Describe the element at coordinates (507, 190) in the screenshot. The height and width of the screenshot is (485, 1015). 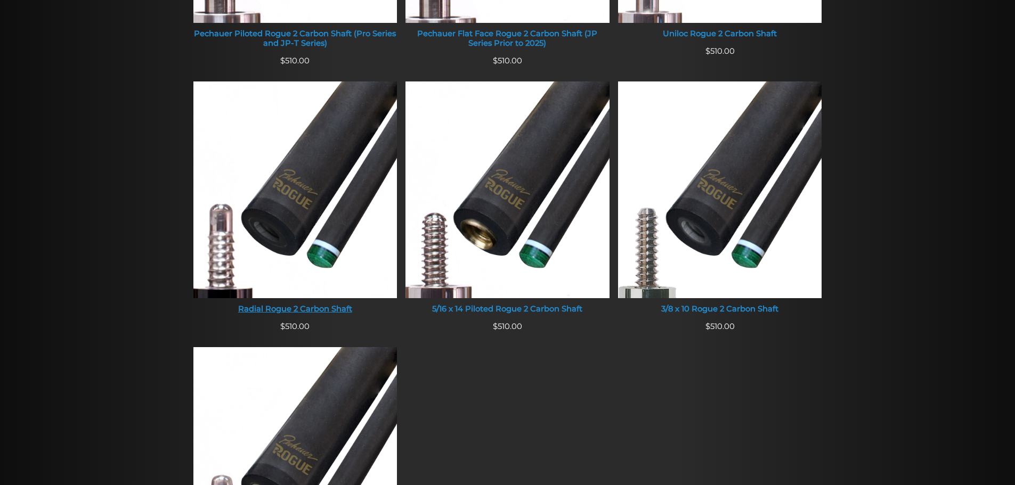
I see `img: 5/16 x 14 Piloted Rogue 2 Carbon Shaft` at that location.